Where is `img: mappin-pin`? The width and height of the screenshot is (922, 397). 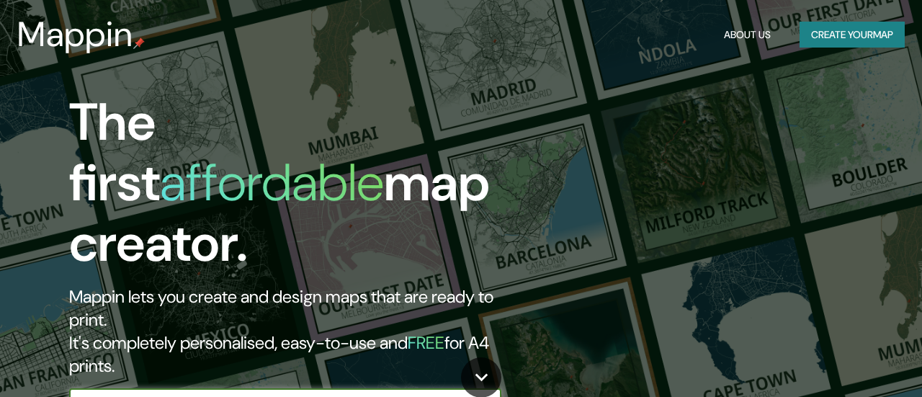
img: mappin-pin is located at coordinates (139, 43).